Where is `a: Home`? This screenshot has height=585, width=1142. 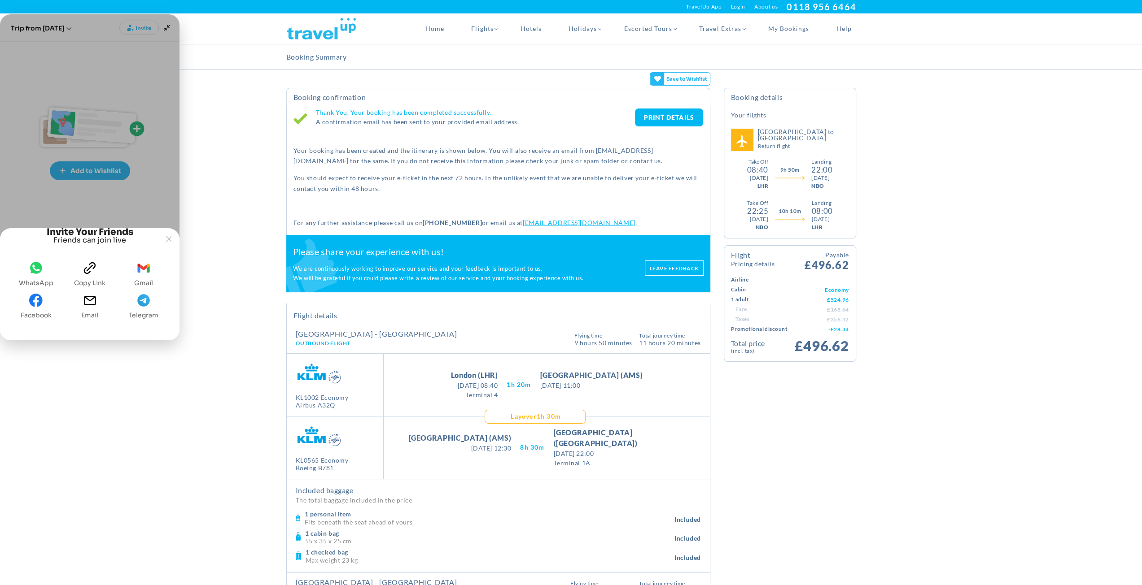 a: Home is located at coordinates (435, 29).